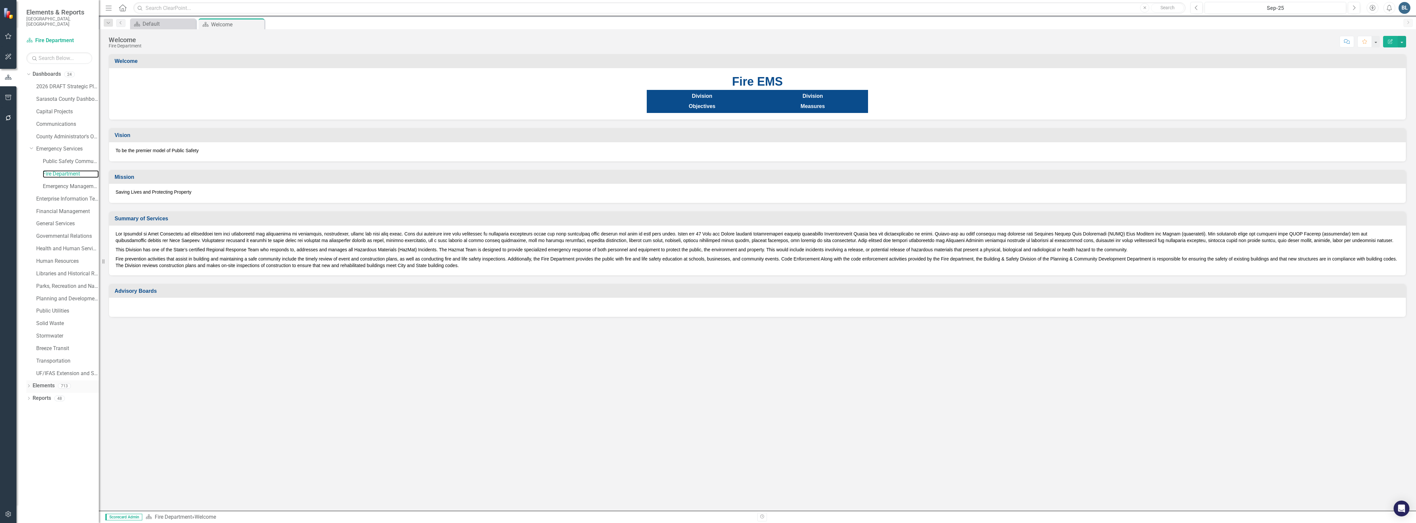 The height and width of the screenshot is (523, 1416). I want to click on span: Saving Lives and Protecting Property, so click(153, 192).